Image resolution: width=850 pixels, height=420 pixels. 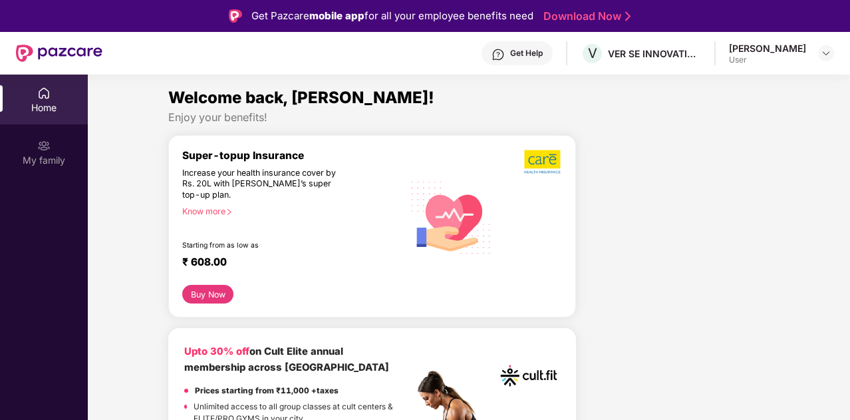 I want to click on button: Buy Now, so click(x=208, y=294).